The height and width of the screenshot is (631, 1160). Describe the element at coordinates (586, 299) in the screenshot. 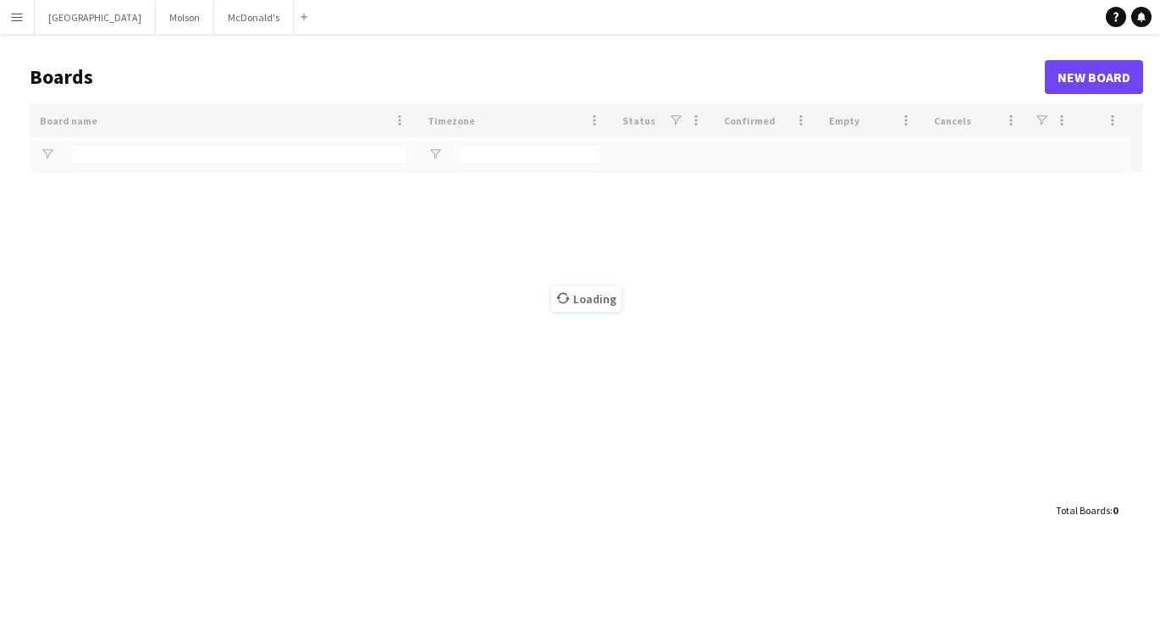

I see `span: Loading` at that location.